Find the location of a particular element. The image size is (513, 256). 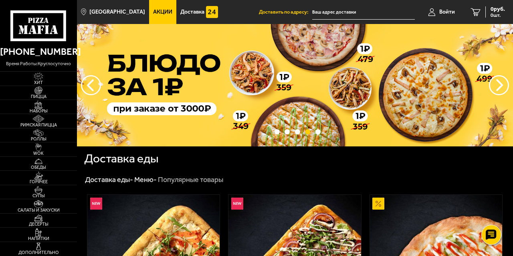

span: 0 руб. is located at coordinates (497, 9).